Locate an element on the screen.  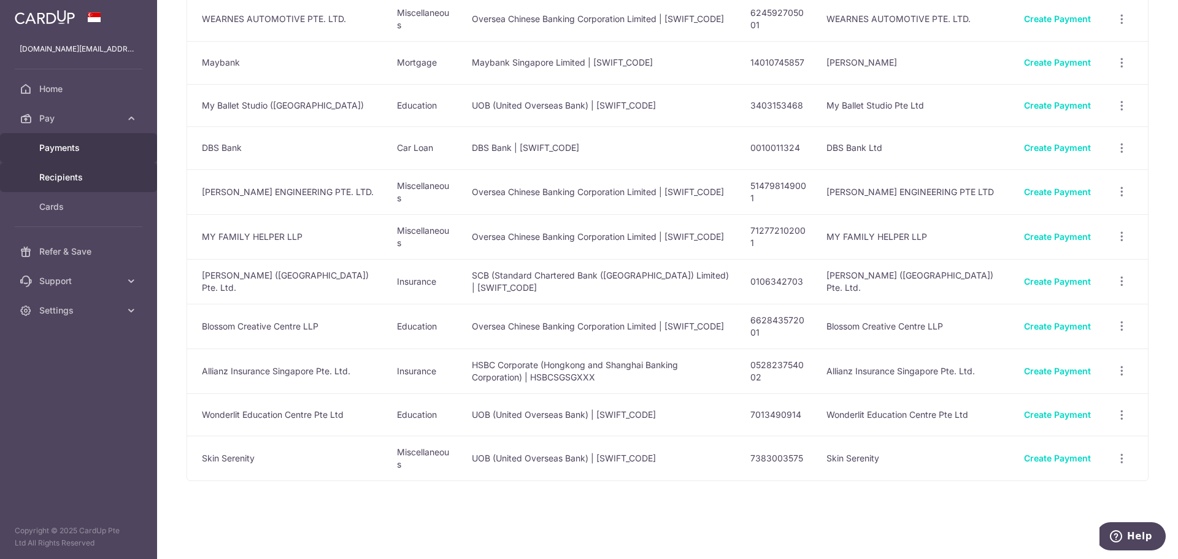
td: 662843572001 is located at coordinates (778, 326).